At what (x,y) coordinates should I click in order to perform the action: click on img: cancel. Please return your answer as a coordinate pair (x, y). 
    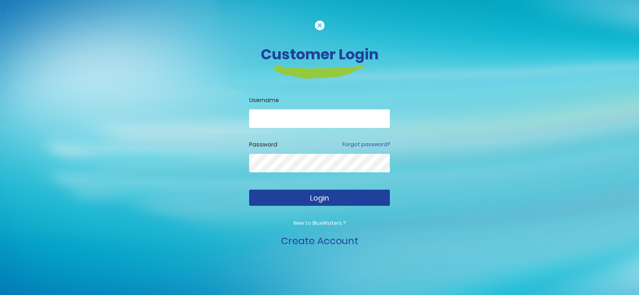
    Looking at the image, I should click on (320, 25).